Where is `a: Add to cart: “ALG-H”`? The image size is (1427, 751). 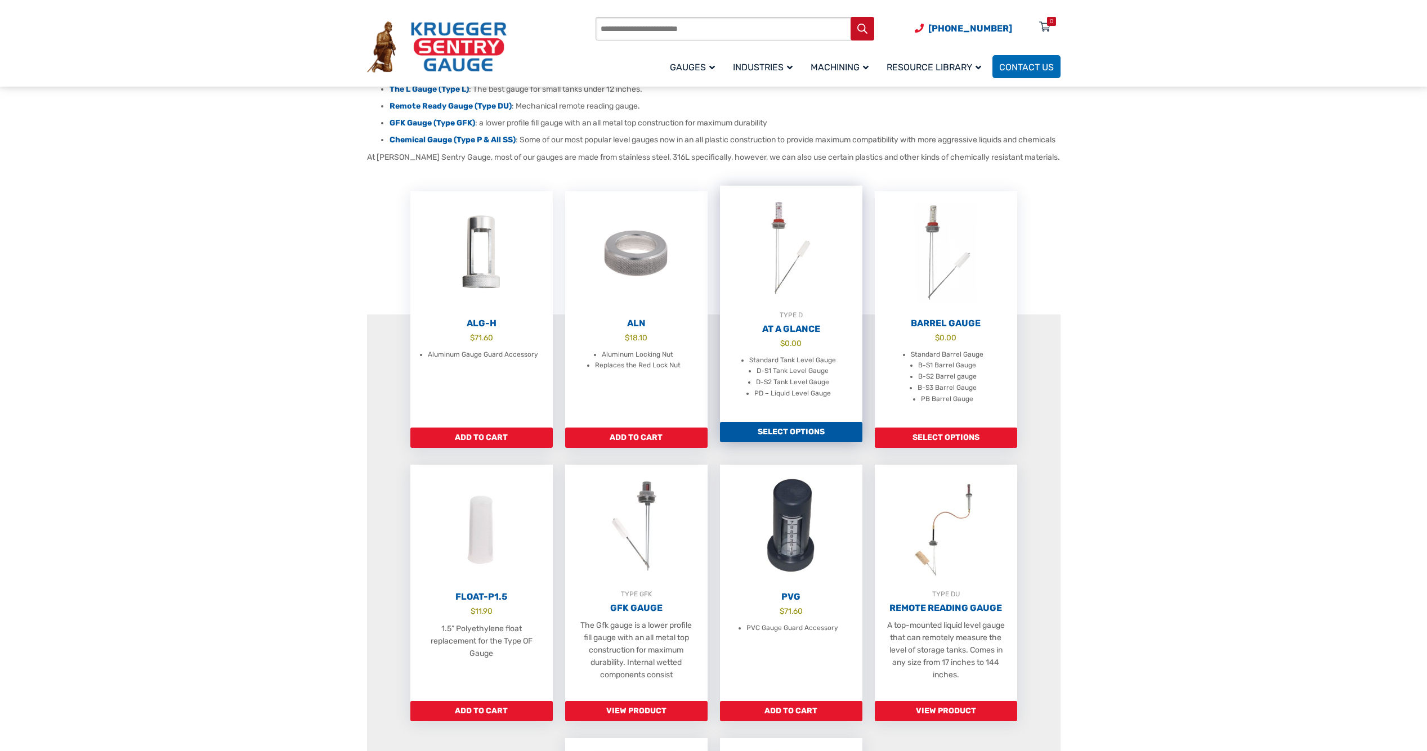
a: Add to cart: “ALG-H” is located at coordinates (481, 438).